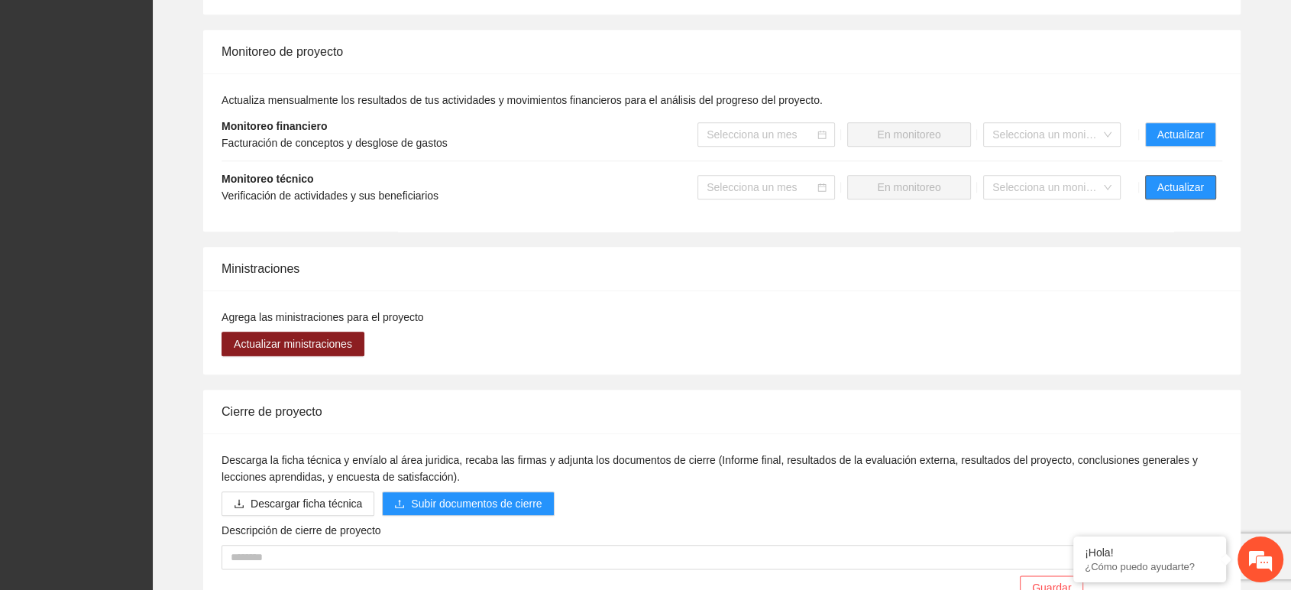 The image size is (1291, 590). Describe the element at coordinates (522, 100) in the screenshot. I see `span: Actualiza mensualmente los resultados de tus actividades y movimientos financieros para el anális...` at that location.